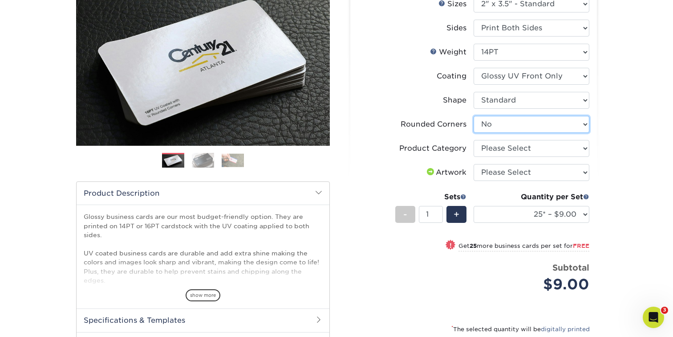  I want to click on span: show more, so click(203, 295).